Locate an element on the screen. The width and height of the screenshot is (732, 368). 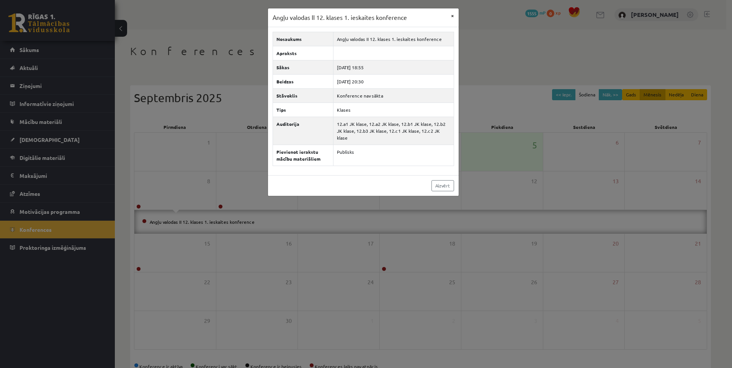
th: Auditorija is located at coordinates (303, 131).